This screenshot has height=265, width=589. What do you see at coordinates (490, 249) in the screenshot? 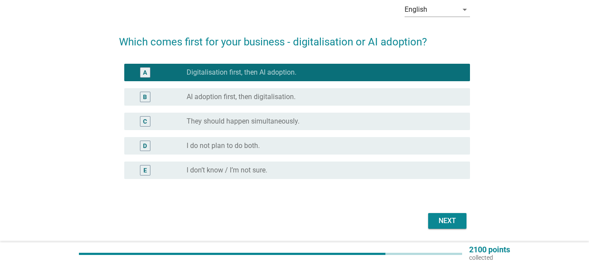
I see `p: 2100 points` at bounding box center [490, 249].